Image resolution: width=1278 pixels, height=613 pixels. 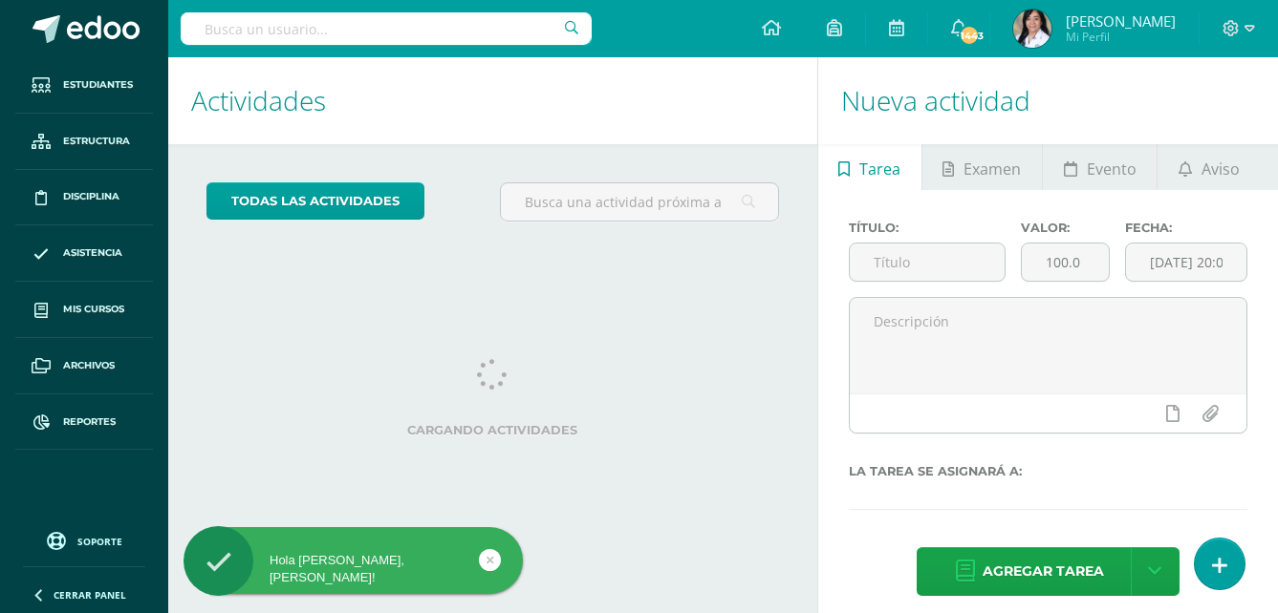 What do you see at coordinates (879, 169) in the screenshot?
I see `span: Tarea` at bounding box center [879, 169].